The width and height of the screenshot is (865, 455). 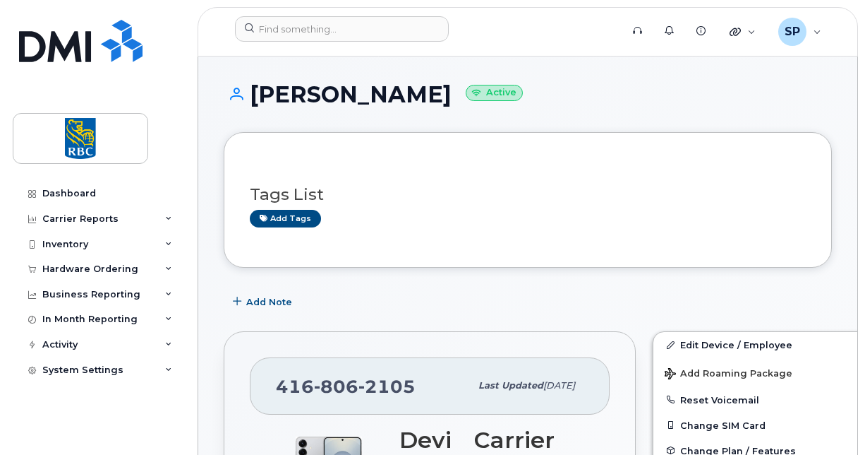 What do you see at coordinates (387, 386) in the screenshot?
I see `span: 2105` at bounding box center [387, 386].